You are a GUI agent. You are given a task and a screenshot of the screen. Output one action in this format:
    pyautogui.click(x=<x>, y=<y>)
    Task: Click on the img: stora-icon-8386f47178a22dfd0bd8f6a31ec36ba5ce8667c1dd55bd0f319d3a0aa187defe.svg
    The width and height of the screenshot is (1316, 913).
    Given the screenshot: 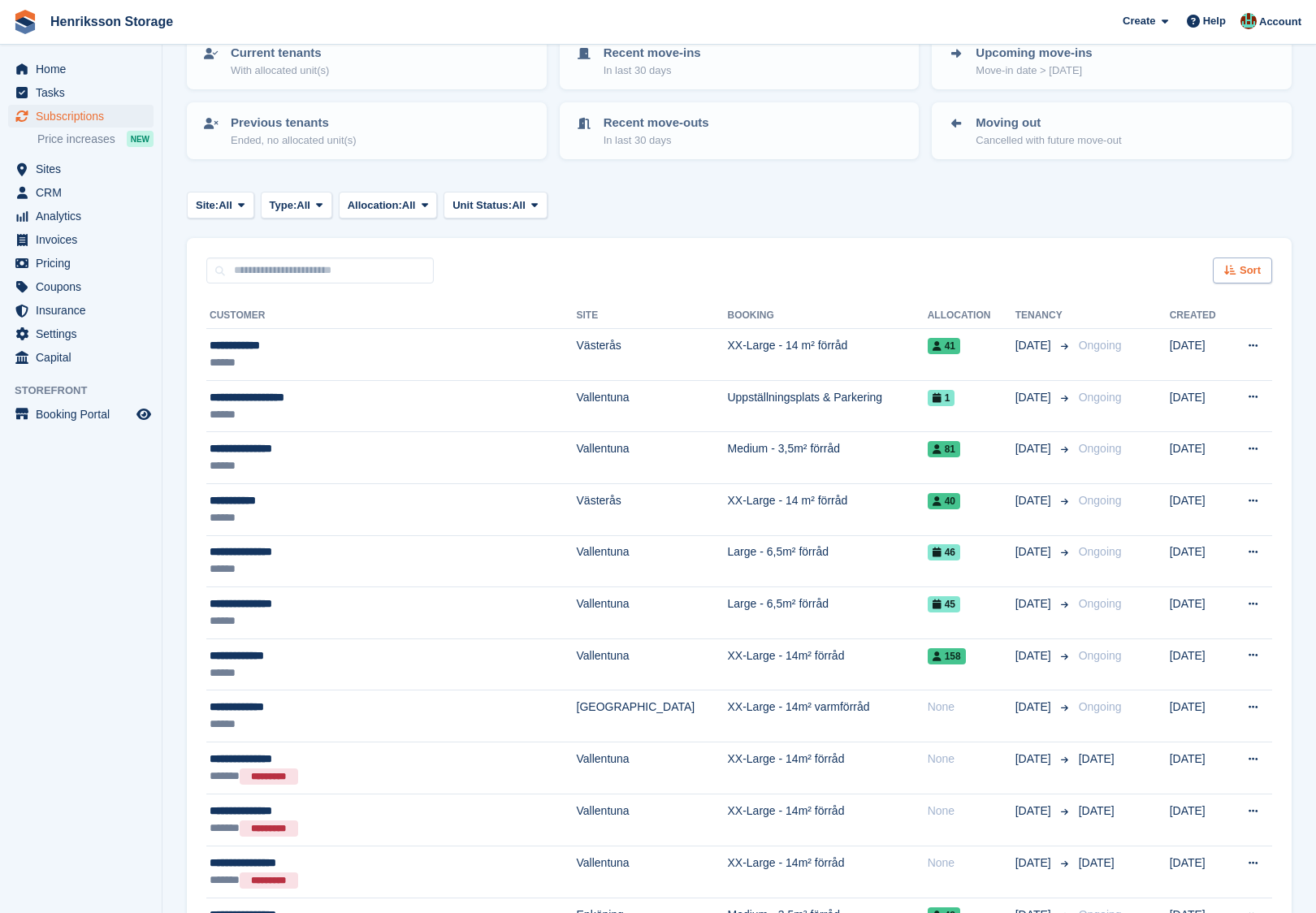 What is the action you would take?
    pyautogui.click(x=26, y=22)
    